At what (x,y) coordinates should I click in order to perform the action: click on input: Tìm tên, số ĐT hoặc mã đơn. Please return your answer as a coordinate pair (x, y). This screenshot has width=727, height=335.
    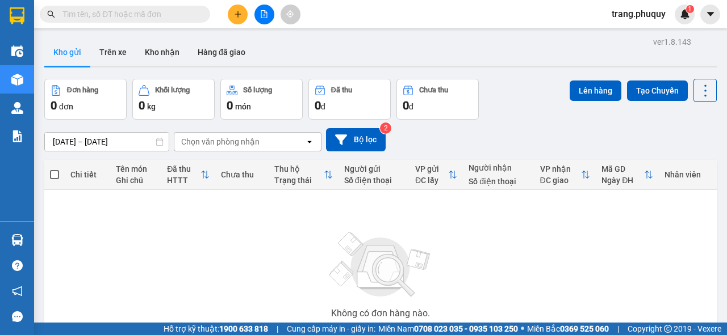
    Looking at the image, I should click on (129, 14).